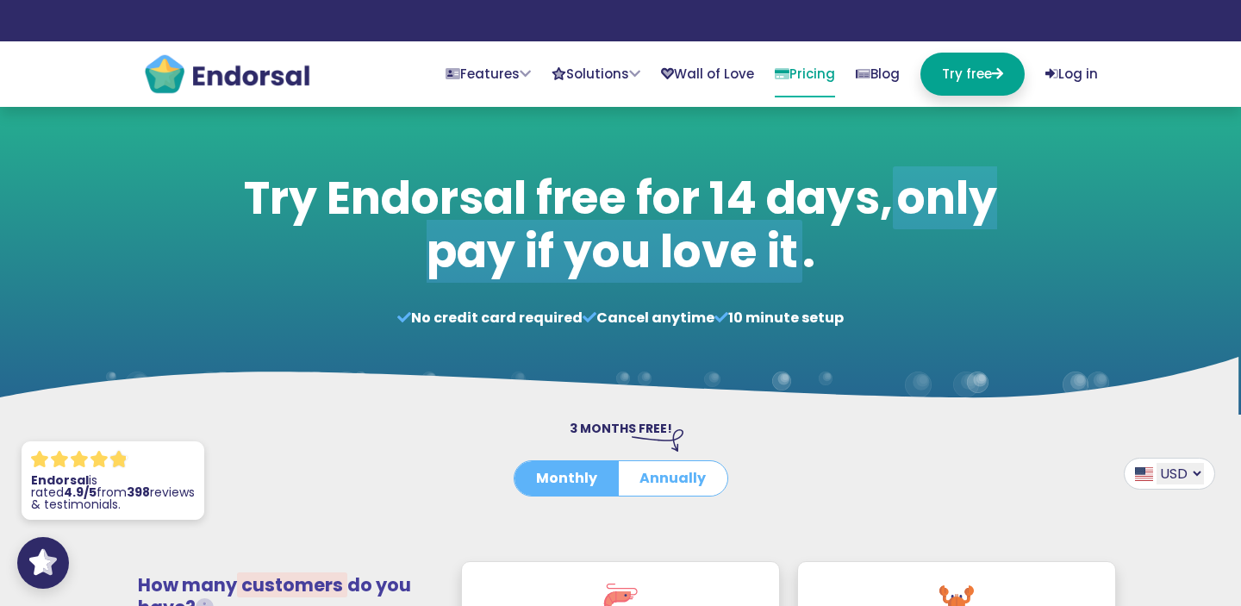 The height and width of the screenshot is (606, 1241). I want to click on a: Solutions, so click(596, 74).